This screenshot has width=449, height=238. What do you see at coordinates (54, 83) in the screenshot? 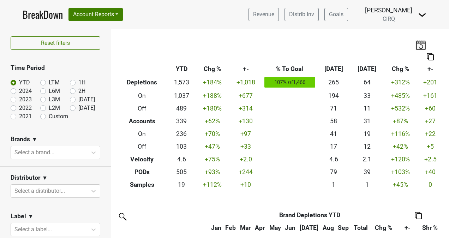
I see `label: LTM` at bounding box center [54, 83].